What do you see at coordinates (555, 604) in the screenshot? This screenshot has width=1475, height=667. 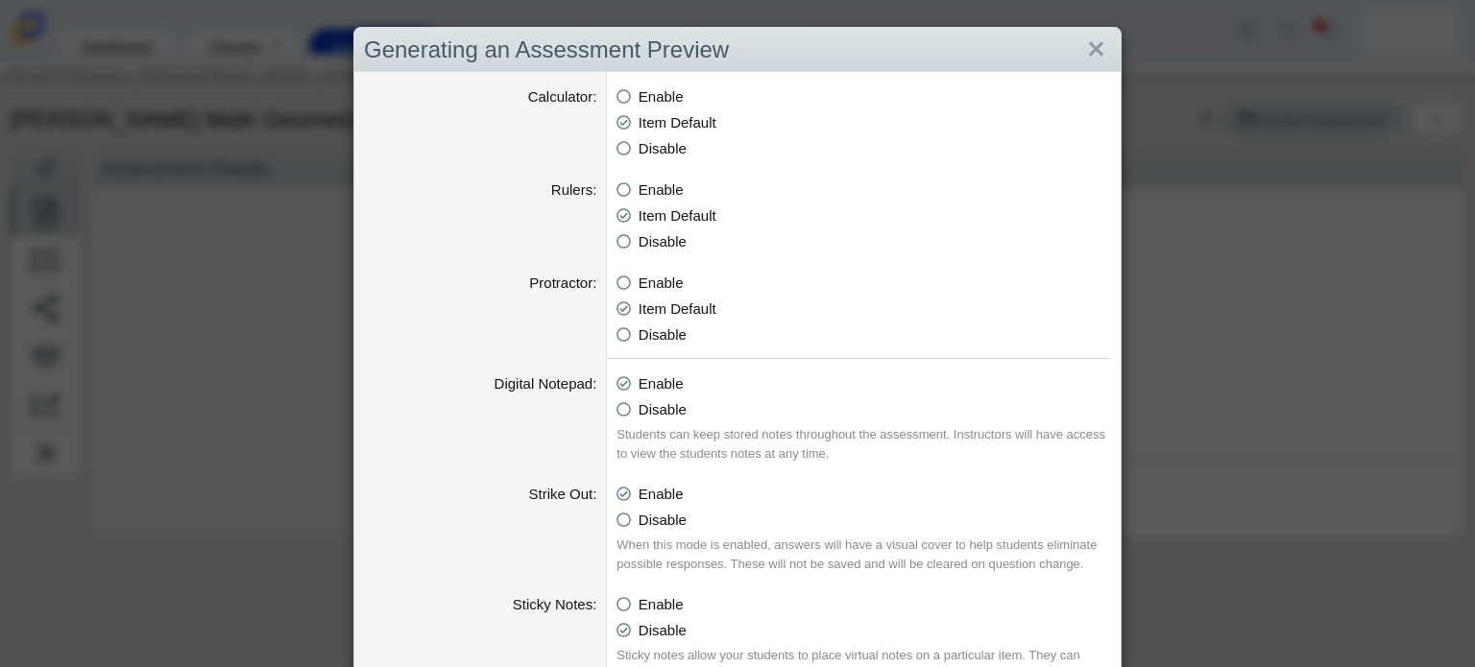 I see `label: Sticky Notes` at bounding box center [555, 604].